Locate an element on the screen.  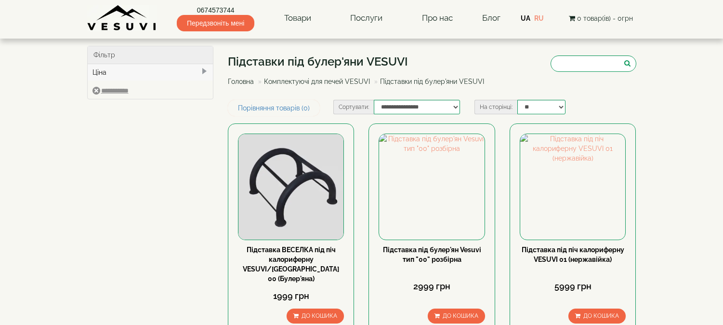
button: 0 товар(ів) - 0грн is located at coordinates (601, 18).